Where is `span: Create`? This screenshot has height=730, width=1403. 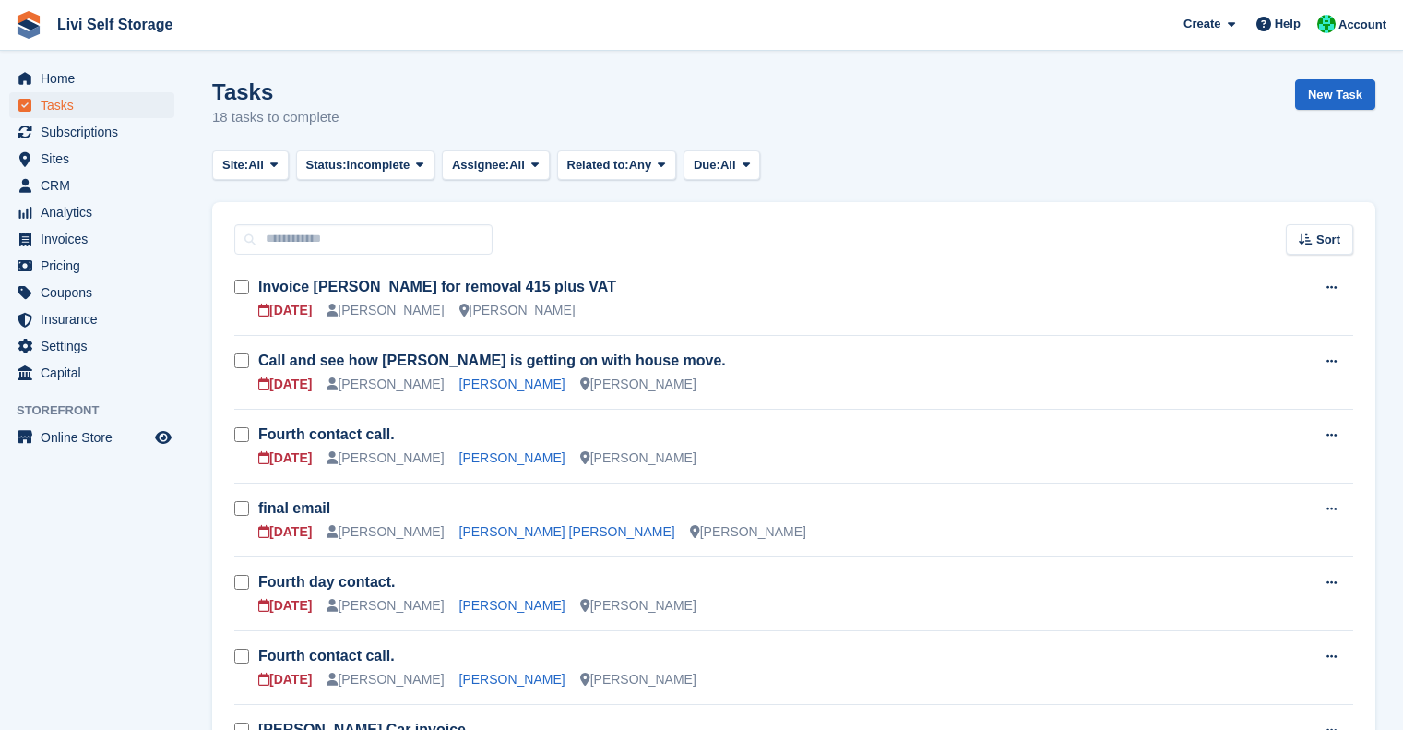
span: Create is located at coordinates (1202, 24).